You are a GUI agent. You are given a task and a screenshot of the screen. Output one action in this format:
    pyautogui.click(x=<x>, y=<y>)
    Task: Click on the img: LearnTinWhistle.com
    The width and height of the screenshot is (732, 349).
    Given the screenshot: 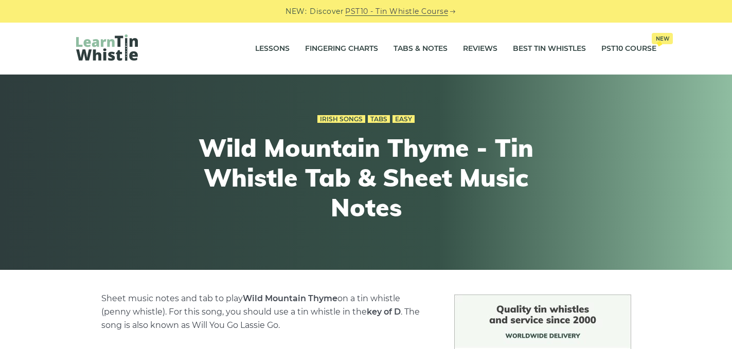 What is the action you would take?
    pyautogui.click(x=107, y=47)
    